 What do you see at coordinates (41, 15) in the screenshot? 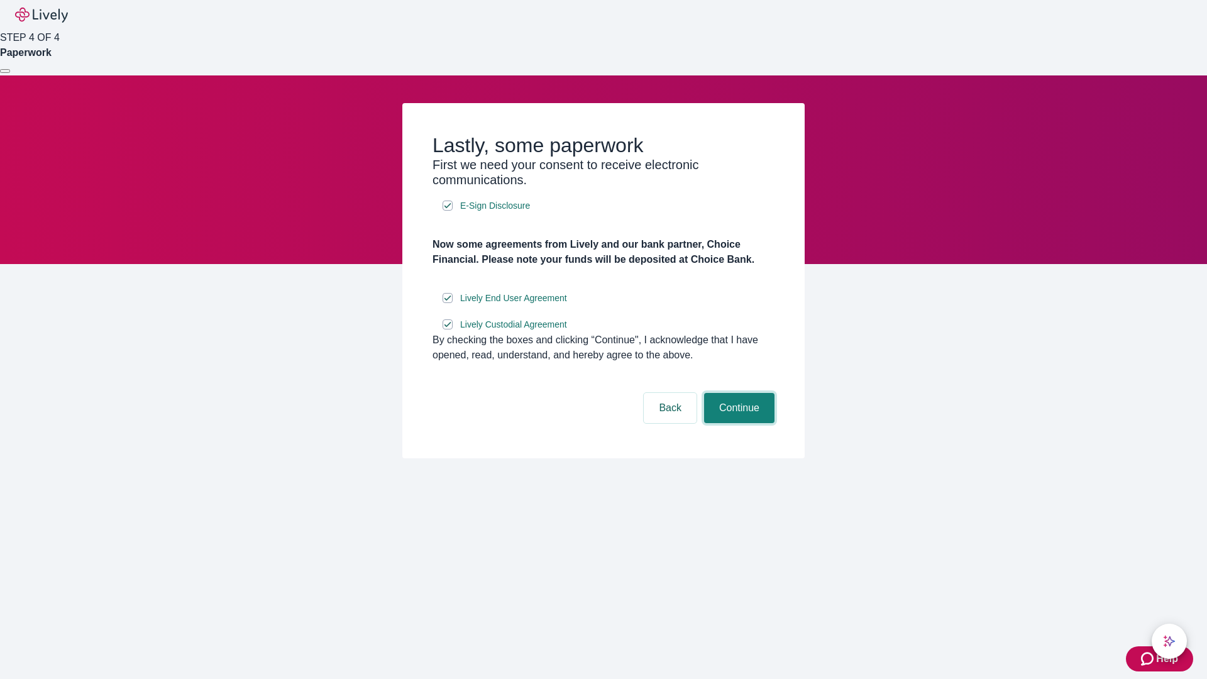
I see `img: Lively` at bounding box center [41, 15].